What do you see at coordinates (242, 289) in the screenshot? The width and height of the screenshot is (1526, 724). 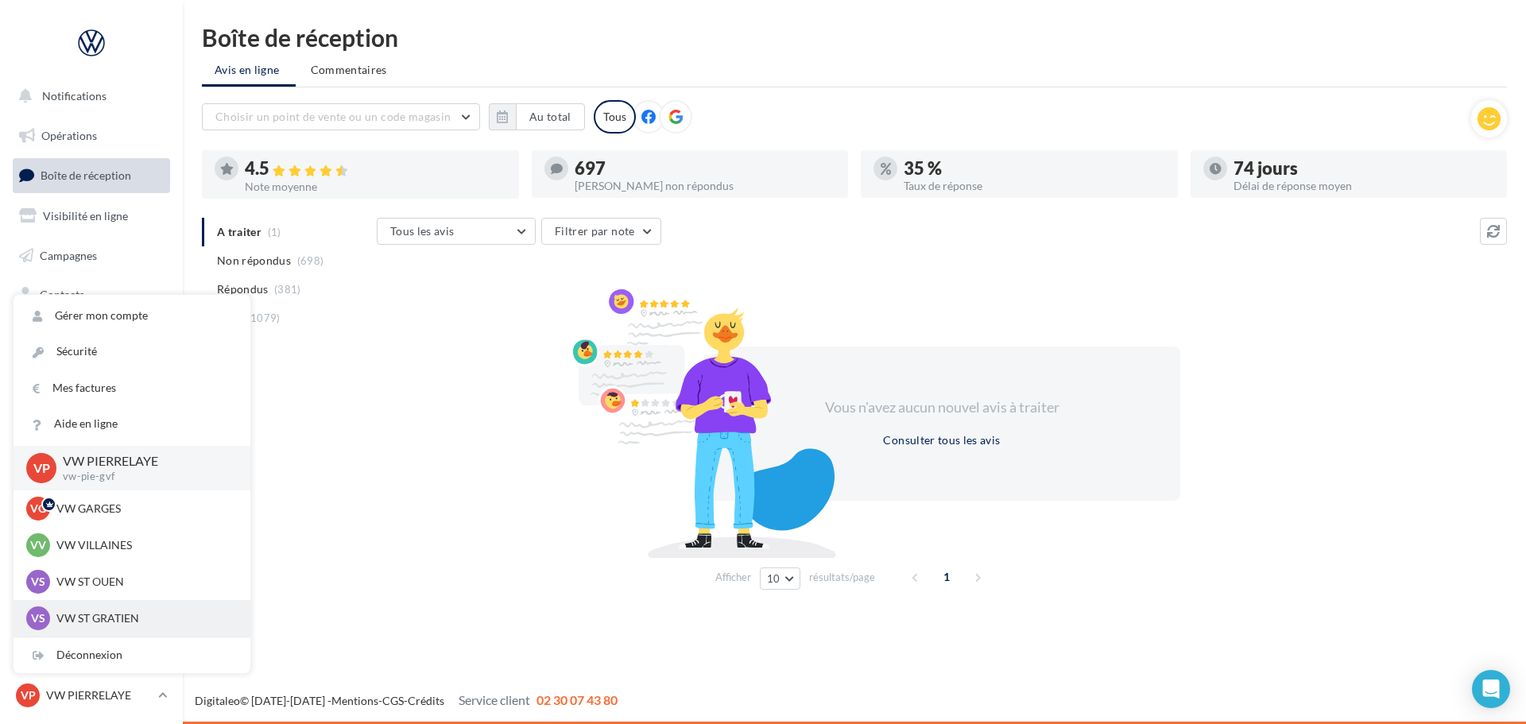 I see `span: Répondus` at bounding box center [242, 289].